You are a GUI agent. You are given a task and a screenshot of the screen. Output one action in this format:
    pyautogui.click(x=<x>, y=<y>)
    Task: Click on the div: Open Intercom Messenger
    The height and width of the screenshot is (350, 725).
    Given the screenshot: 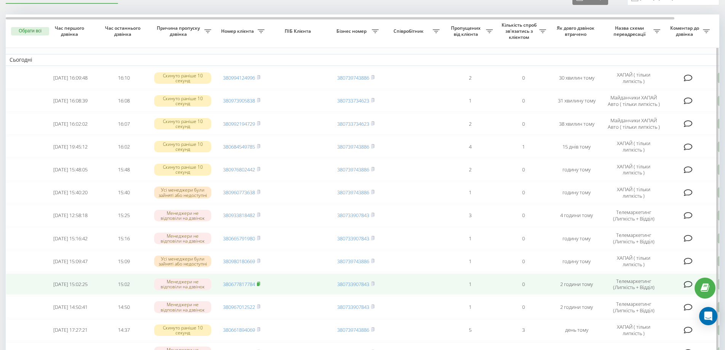 What is the action you would take?
    pyautogui.click(x=708, y=316)
    